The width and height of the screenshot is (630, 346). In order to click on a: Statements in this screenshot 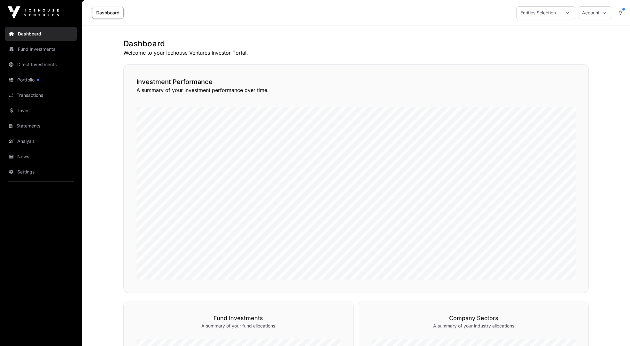, I will do `click(41, 126)`.